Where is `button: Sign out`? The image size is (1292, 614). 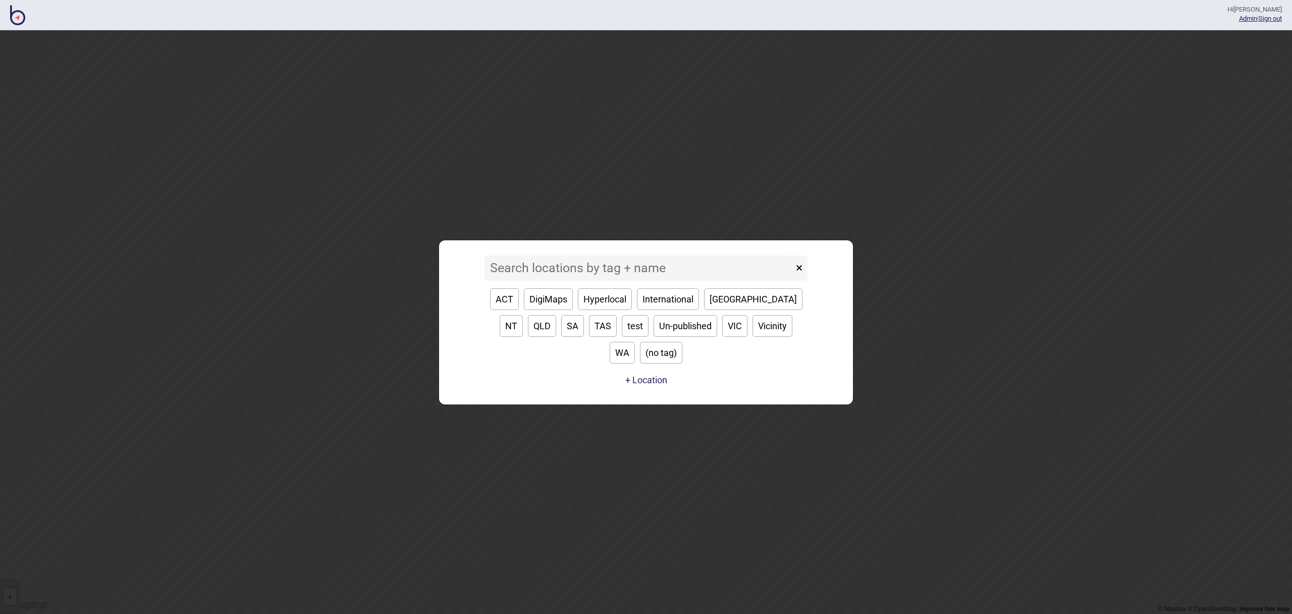
button: Sign out is located at coordinates (1270, 18).